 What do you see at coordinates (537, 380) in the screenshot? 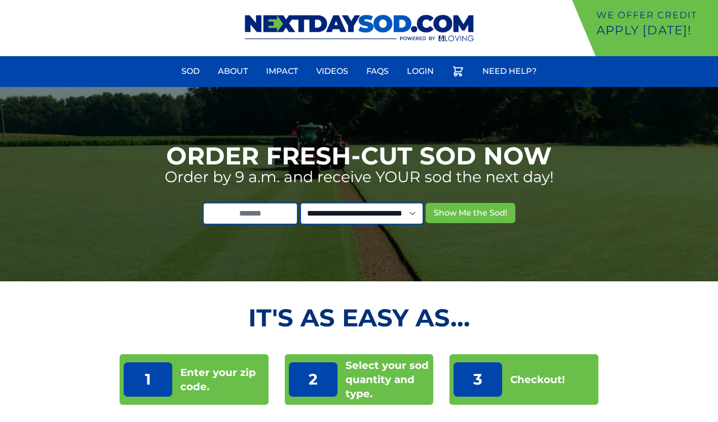
I see `p: Checkout!` at bounding box center [537, 380].